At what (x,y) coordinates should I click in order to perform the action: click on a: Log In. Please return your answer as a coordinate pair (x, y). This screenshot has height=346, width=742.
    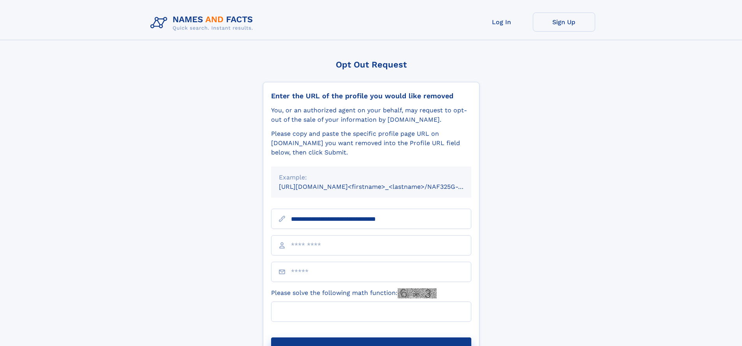
    Looking at the image, I should click on (502, 22).